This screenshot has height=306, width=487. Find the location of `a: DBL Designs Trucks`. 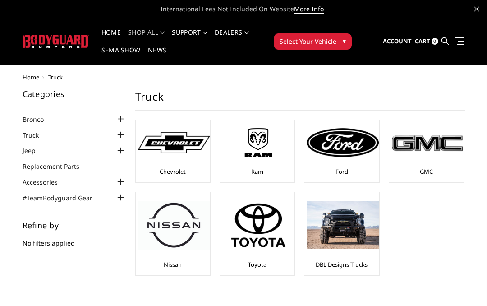

a: DBL Designs Trucks is located at coordinates (341, 264).